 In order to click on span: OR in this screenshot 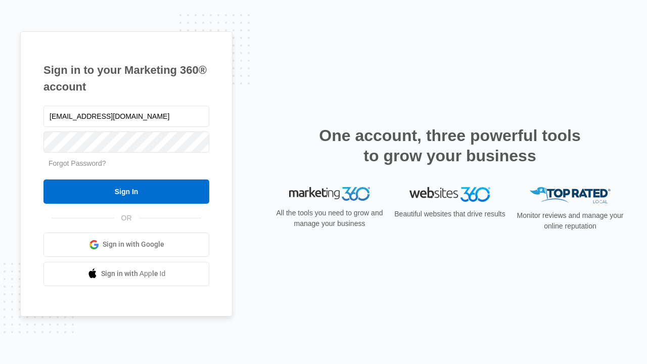, I will do `click(126, 218)`.